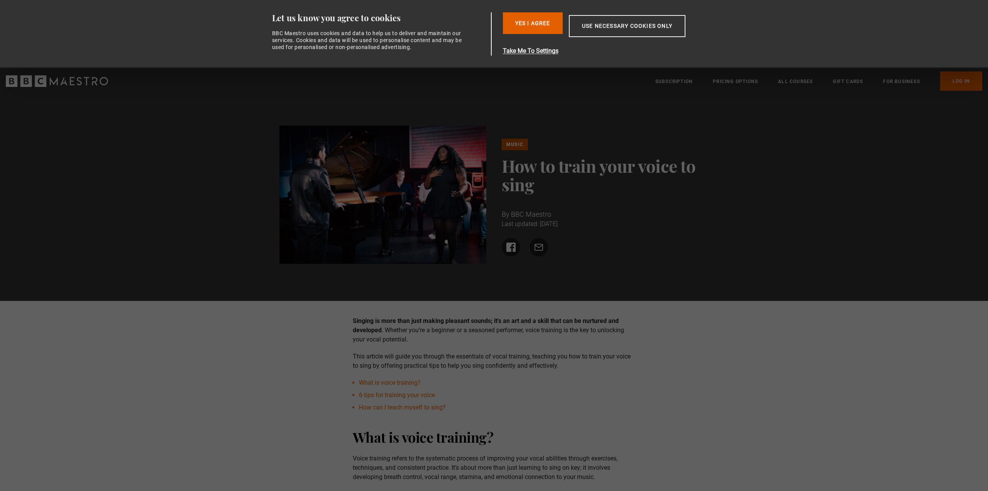 This screenshot has width=988, height=491. I want to click on a: Log In, so click(961, 81).